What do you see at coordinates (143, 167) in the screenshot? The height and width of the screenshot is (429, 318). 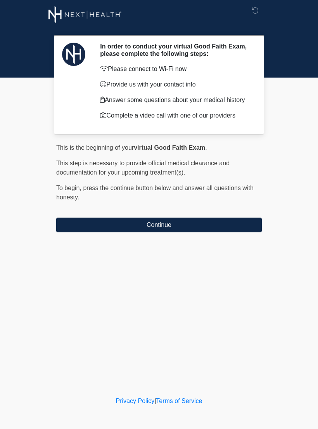 I see `span: This step is necessary to provide official medical clearance and documentation for your upcoming ...` at bounding box center [143, 167].